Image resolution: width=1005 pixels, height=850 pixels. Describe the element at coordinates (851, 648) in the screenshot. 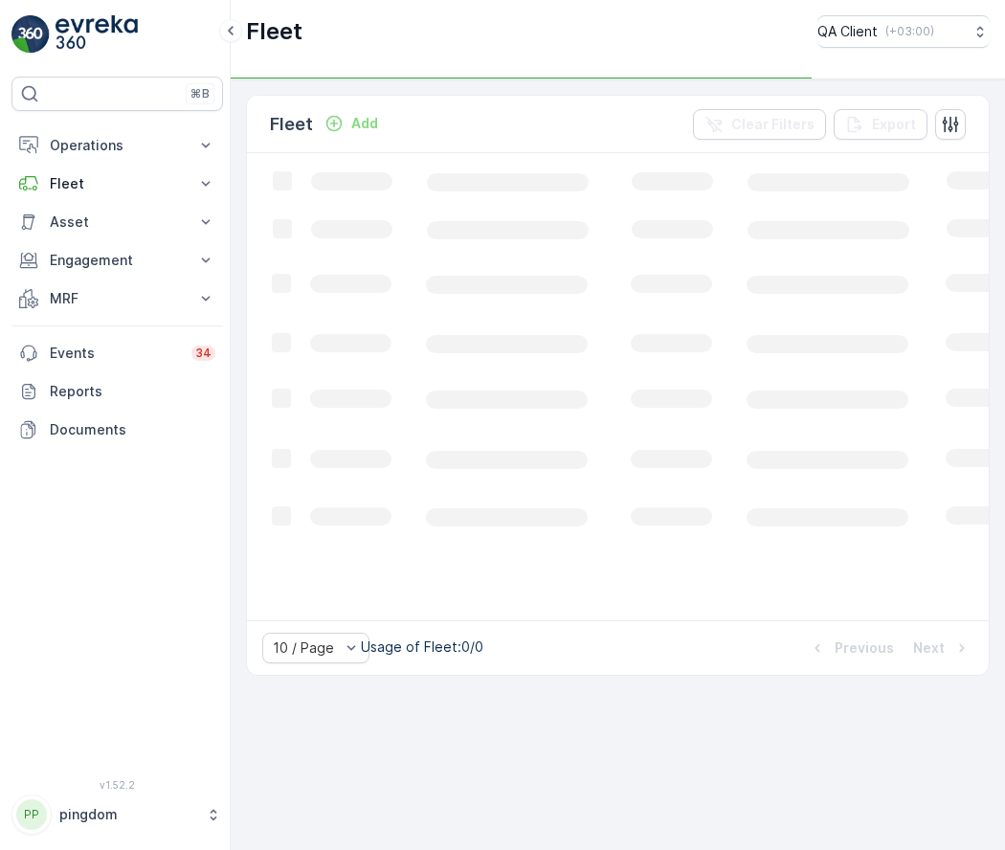

I see `button: Previous` at that location.